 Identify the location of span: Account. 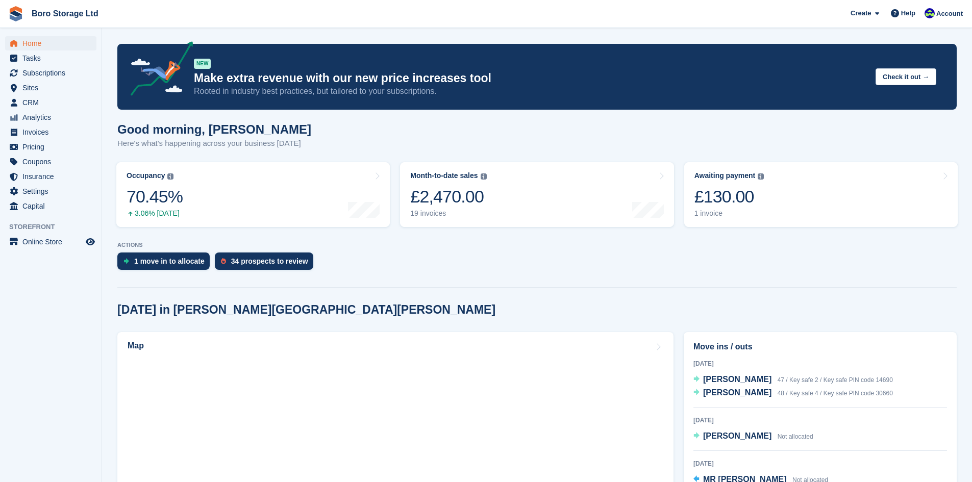
(950, 14).